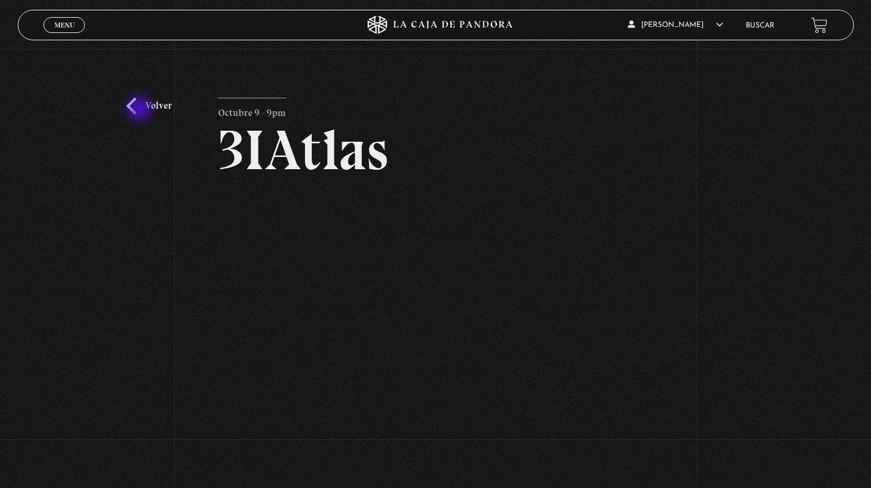 This screenshot has height=488, width=871. I want to click on h2: 3IAtlas, so click(435, 150).